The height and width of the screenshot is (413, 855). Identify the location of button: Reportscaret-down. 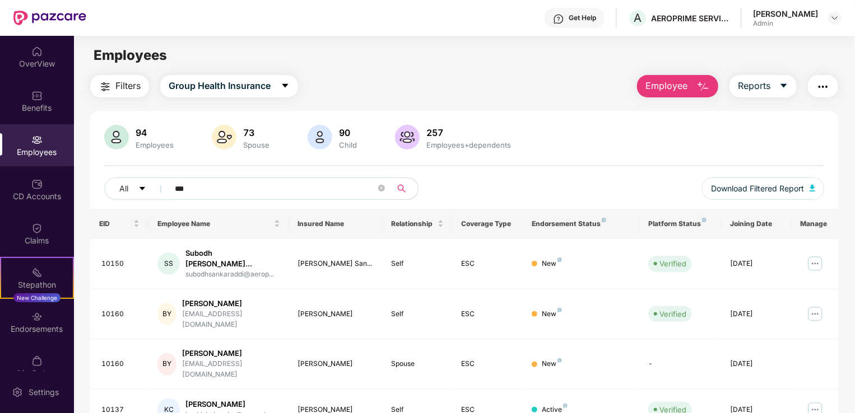
(763, 86).